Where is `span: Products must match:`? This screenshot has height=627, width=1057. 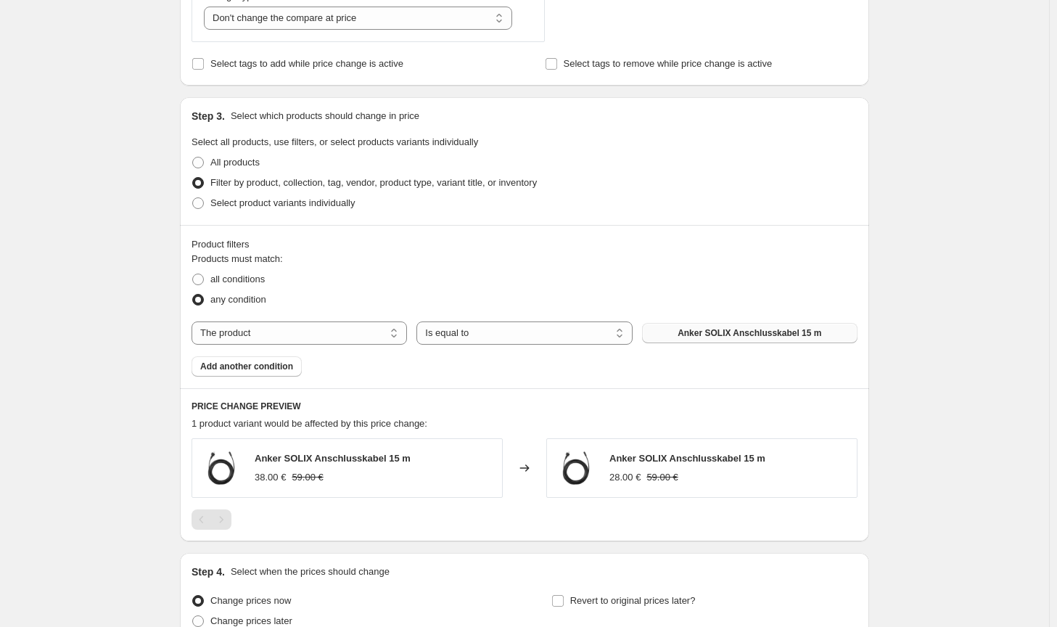 span: Products must match: is located at coordinates (237, 258).